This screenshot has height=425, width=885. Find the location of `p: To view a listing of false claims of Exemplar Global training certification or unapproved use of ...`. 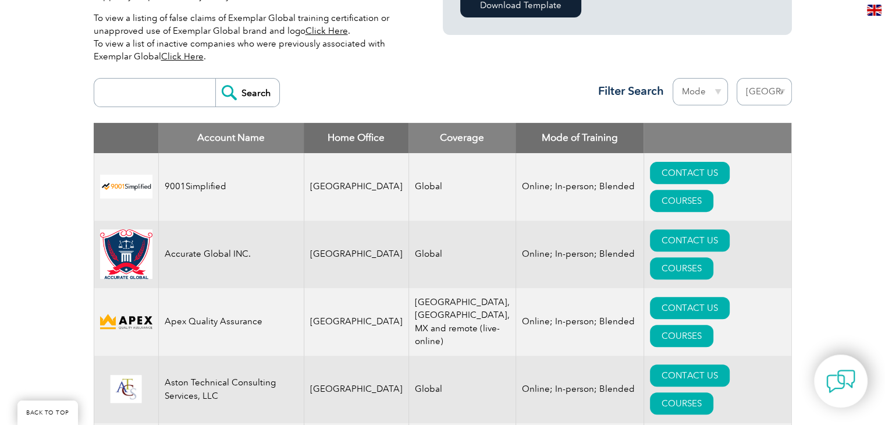

p: To view a listing of false claims of Exemplar Global training certification or unapproved use of ... is located at coordinates (251, 37).